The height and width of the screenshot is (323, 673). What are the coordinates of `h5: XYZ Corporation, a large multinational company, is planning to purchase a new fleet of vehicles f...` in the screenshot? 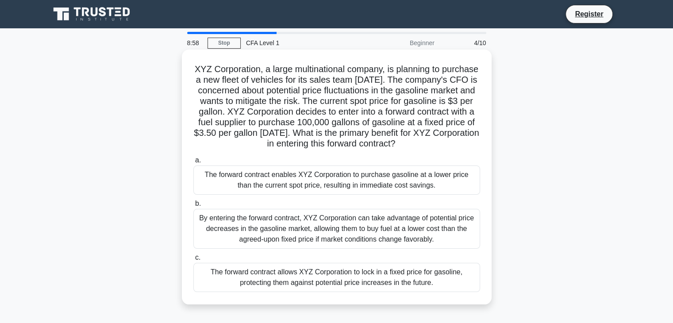 It's located at (337, 107).